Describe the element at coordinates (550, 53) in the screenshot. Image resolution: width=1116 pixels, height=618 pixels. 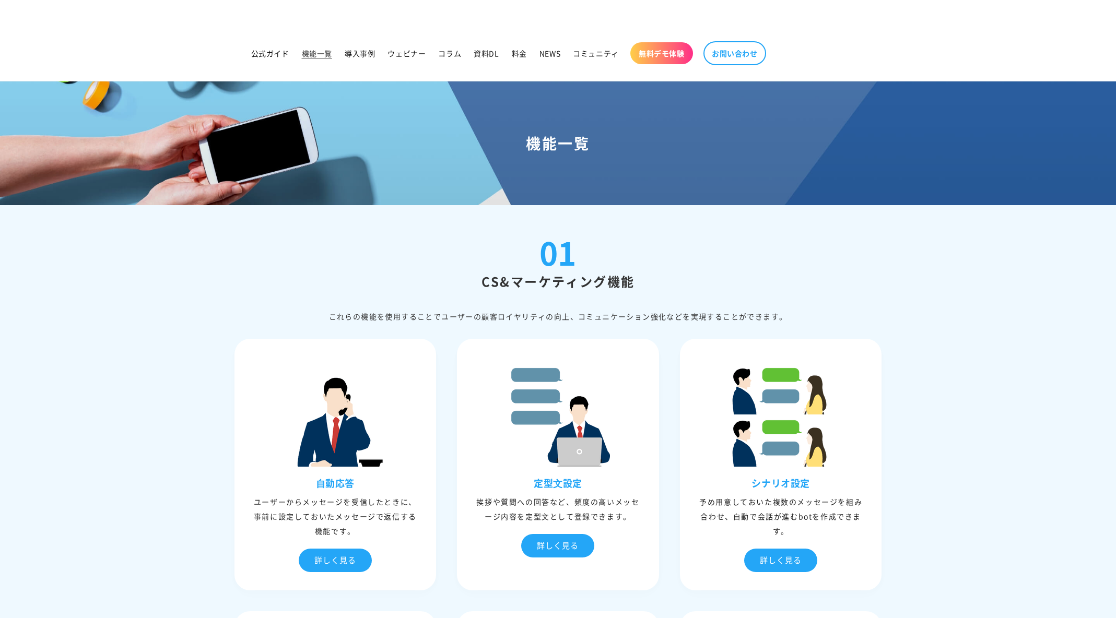
I see `span: NEWS` at that location.